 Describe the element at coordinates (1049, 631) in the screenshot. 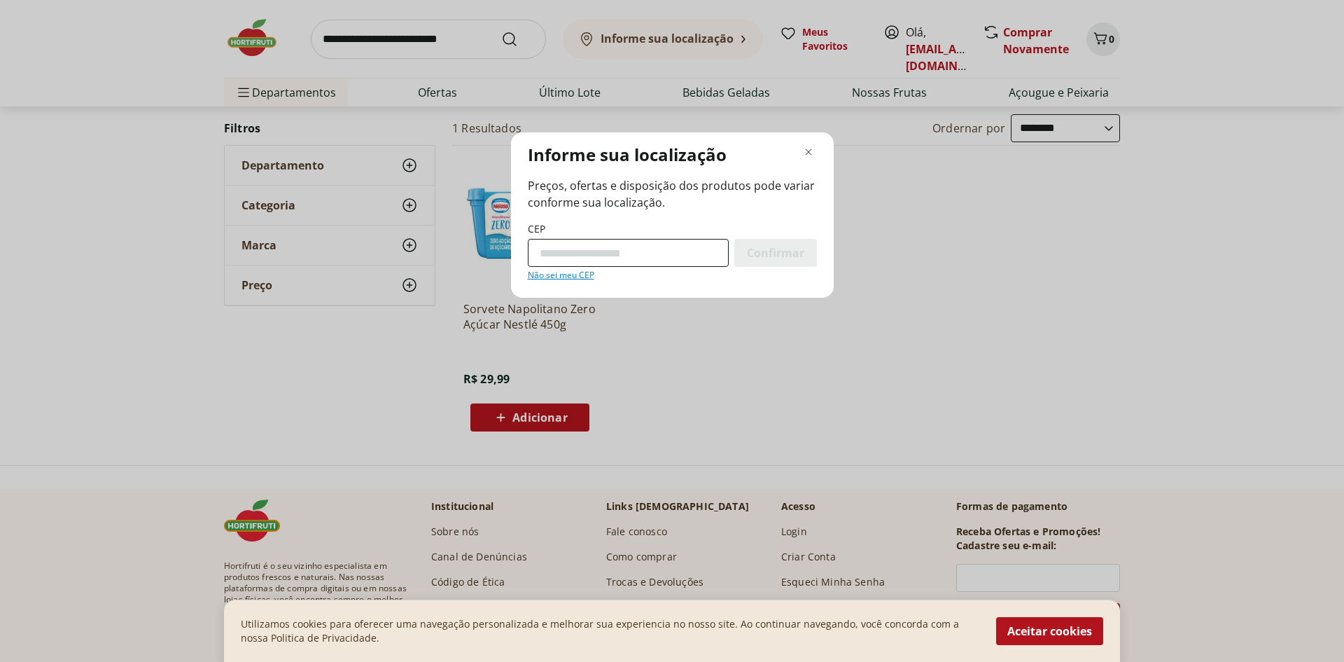

I see `button: Aceitar cookies` at that location.